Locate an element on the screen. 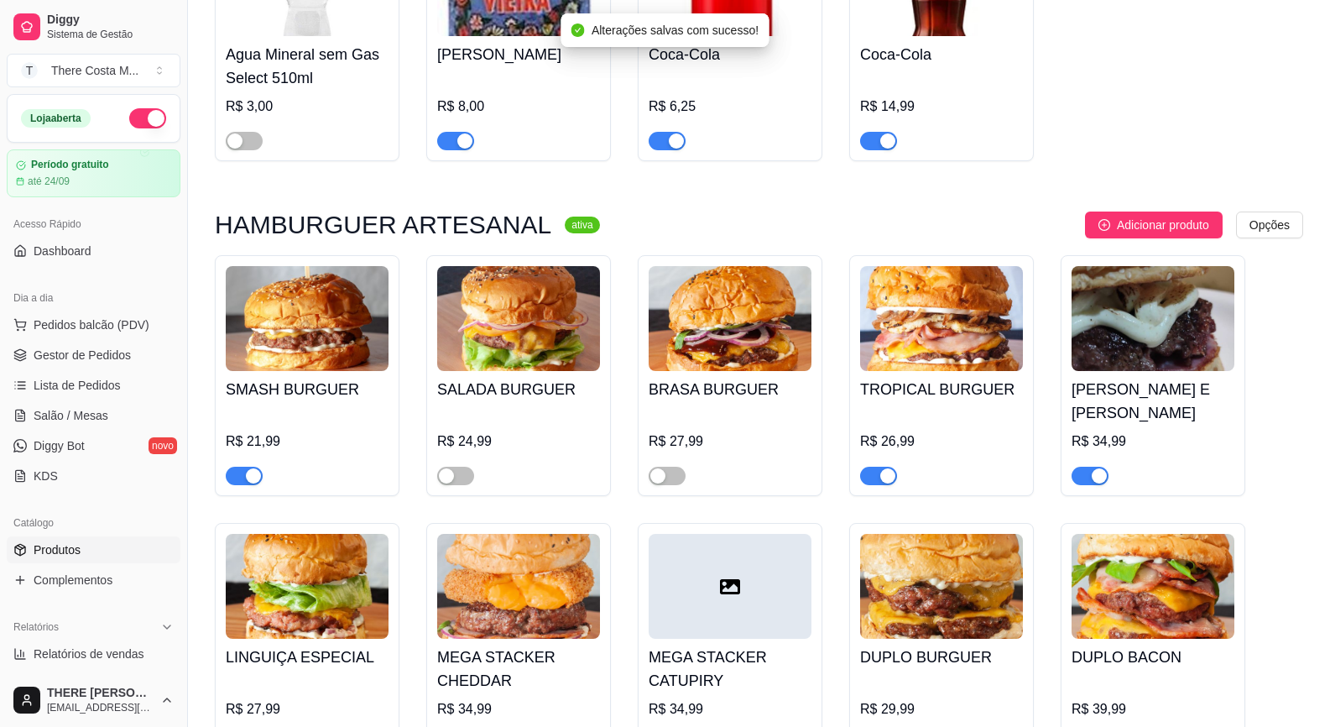  a: Relatório de clientes is located at coordinates (93, 684).